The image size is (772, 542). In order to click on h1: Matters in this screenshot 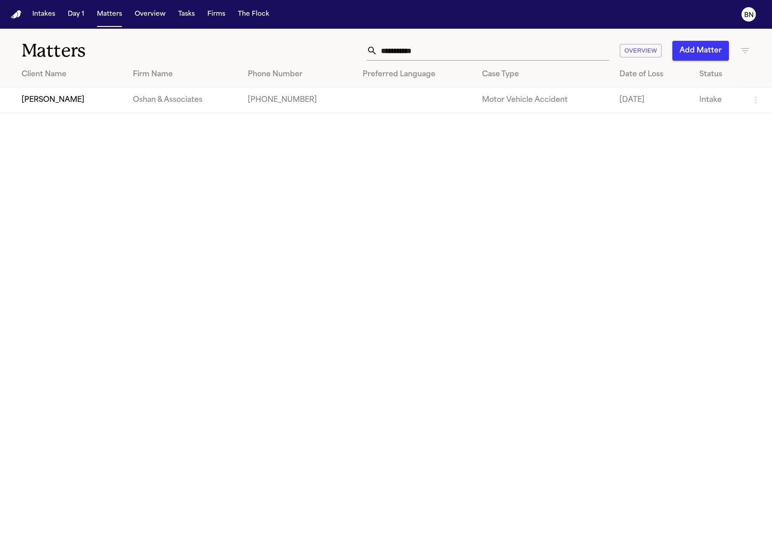, I will do `click(126, 51)`.